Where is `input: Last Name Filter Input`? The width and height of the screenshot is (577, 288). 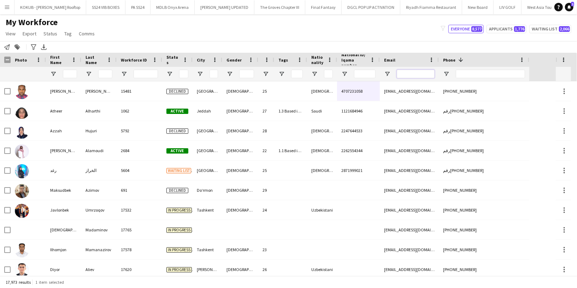 input: Last Name Filter Input is located at coordinates (105, 74).